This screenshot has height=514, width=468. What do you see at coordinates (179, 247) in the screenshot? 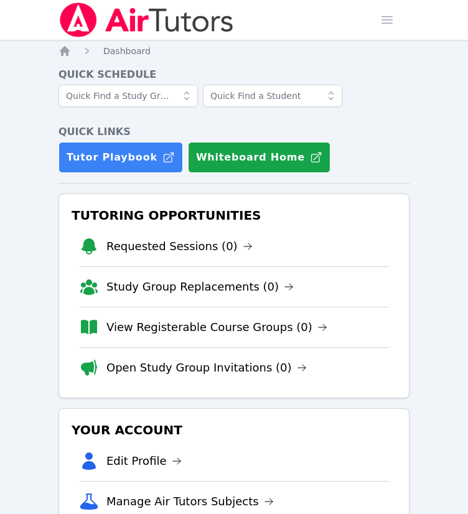
I see `a: Requested Sessions (0)` at bounding box center [179, 247].